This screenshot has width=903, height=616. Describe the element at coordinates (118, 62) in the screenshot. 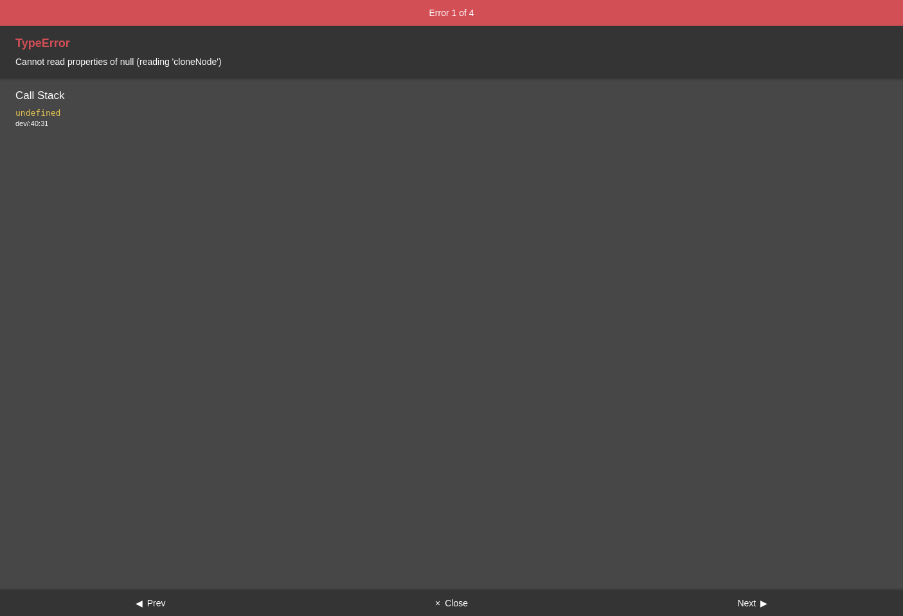

I see `span: Cannot read properties of null (reading 'cloneNode')` at that location.